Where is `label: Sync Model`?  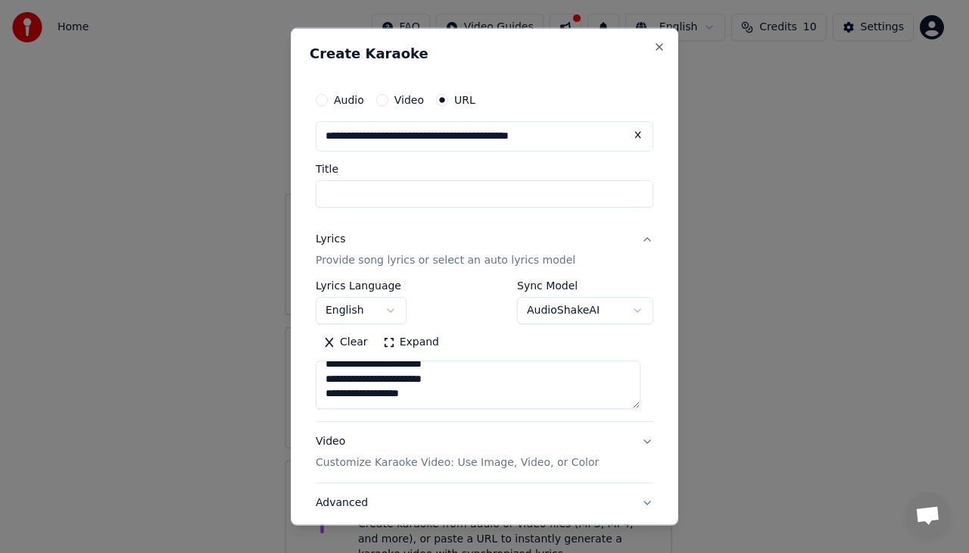 label: Sync Model is located at coordinates (585, 285).